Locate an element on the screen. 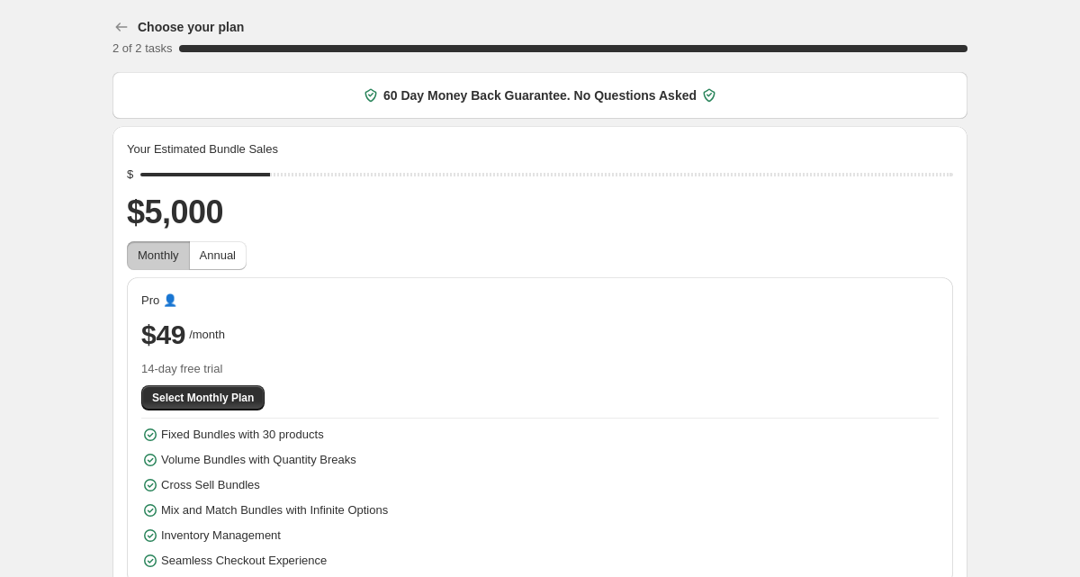 Image resolution: width=1080 pixels, height=577 pixels. span: Monthly is located at coordinates (158, 255).